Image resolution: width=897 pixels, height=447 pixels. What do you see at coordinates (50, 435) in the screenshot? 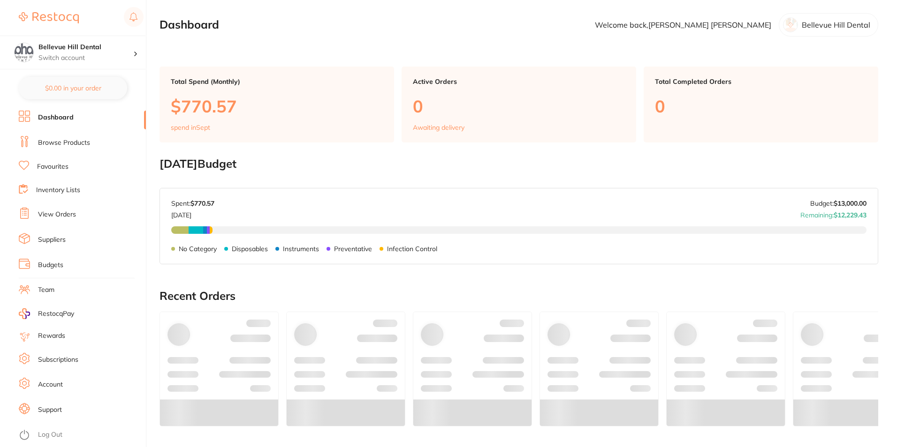
I see `a: Log Out` at bounding box center [50, 435].